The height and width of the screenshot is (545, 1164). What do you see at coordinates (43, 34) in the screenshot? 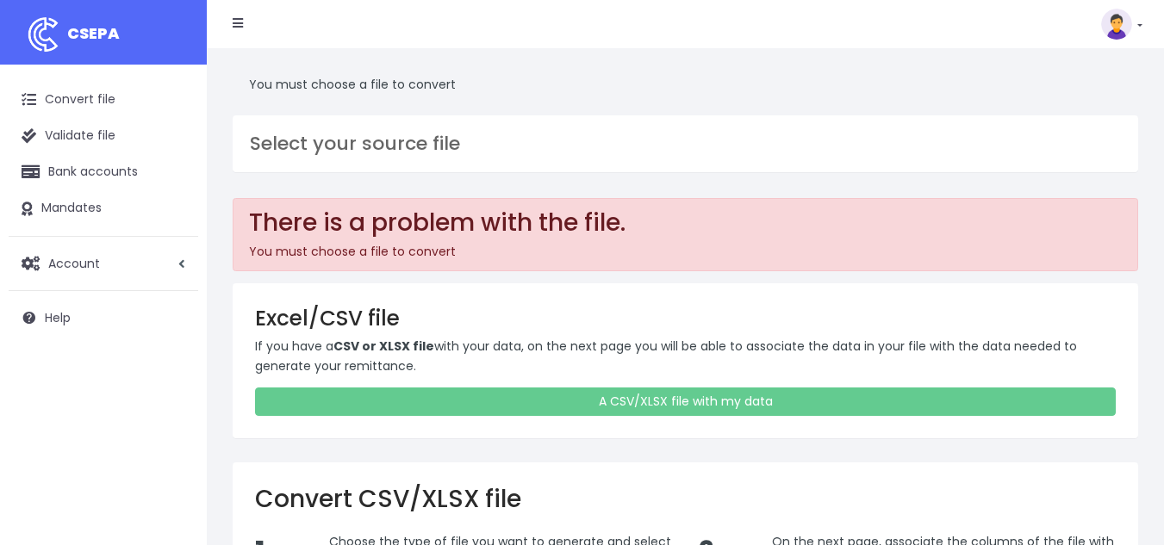
I see `img: logo` at bounding box center [43, 34].